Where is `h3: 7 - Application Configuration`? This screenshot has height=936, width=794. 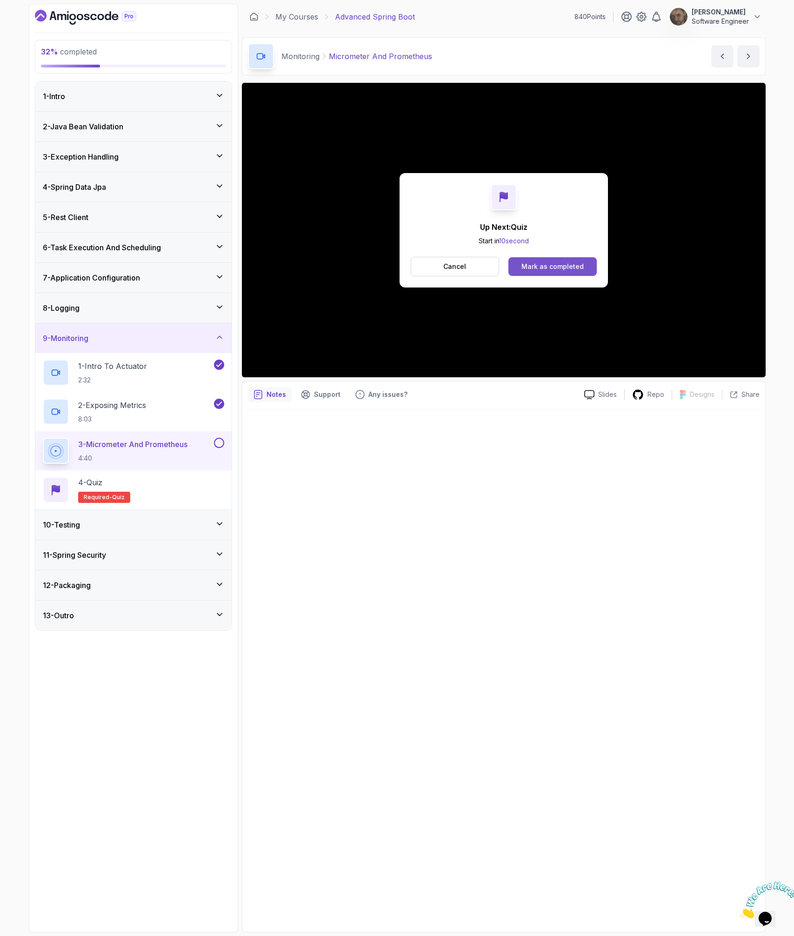
h3: 7 - Application Configuration is located at coordinates (91, 278).